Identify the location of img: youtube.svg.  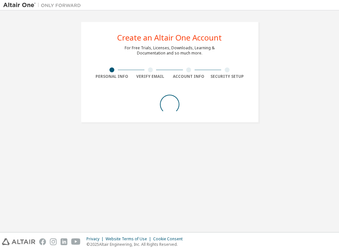
(76, 242).